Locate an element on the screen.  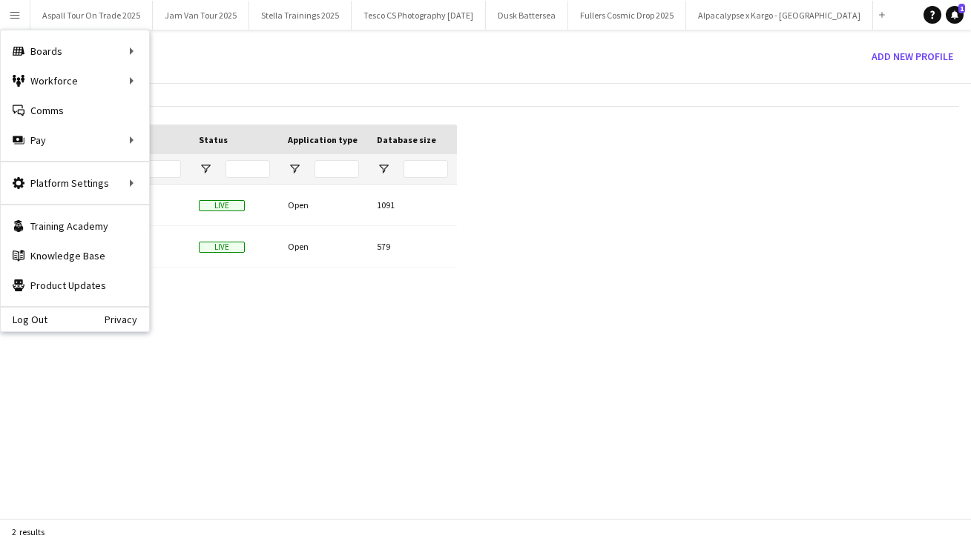
div: Workforce is located at coordinates (75, 81).